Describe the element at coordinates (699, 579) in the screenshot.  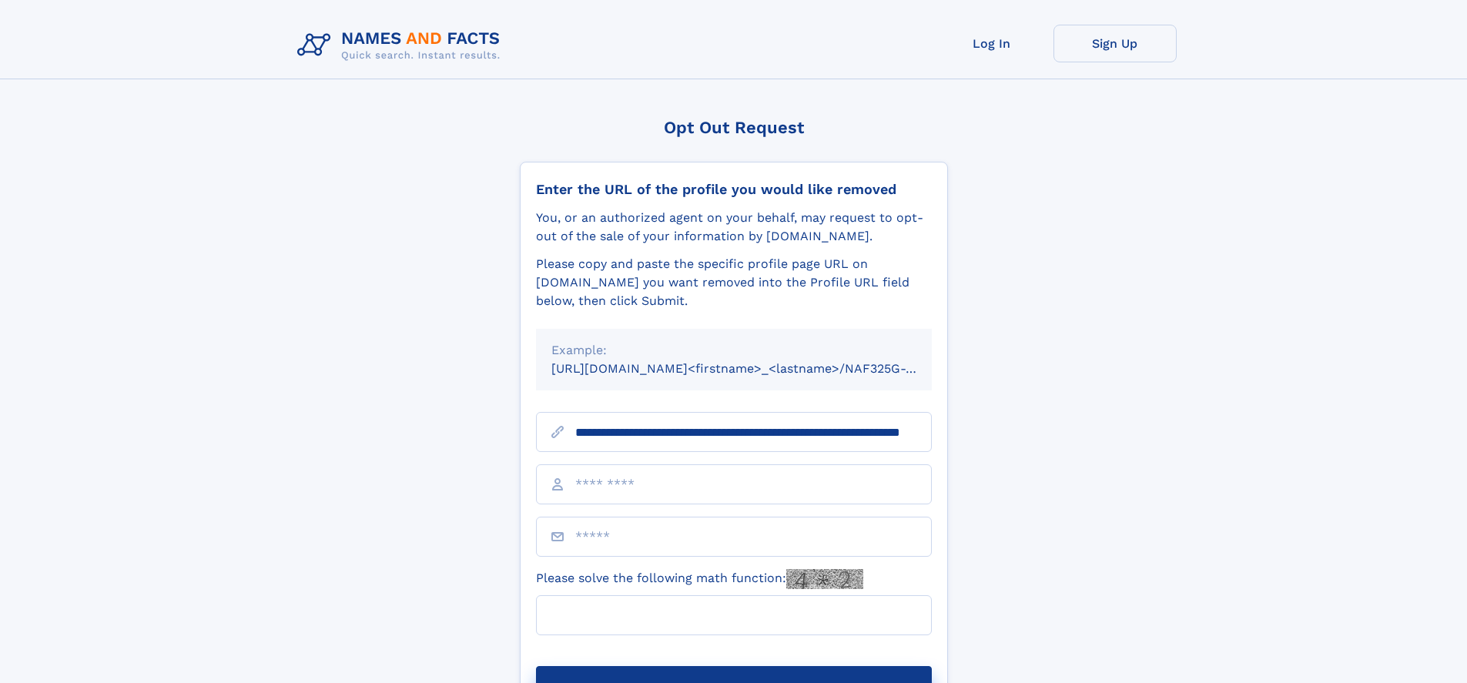
I see `label: Please solve the following math function:` at that location.